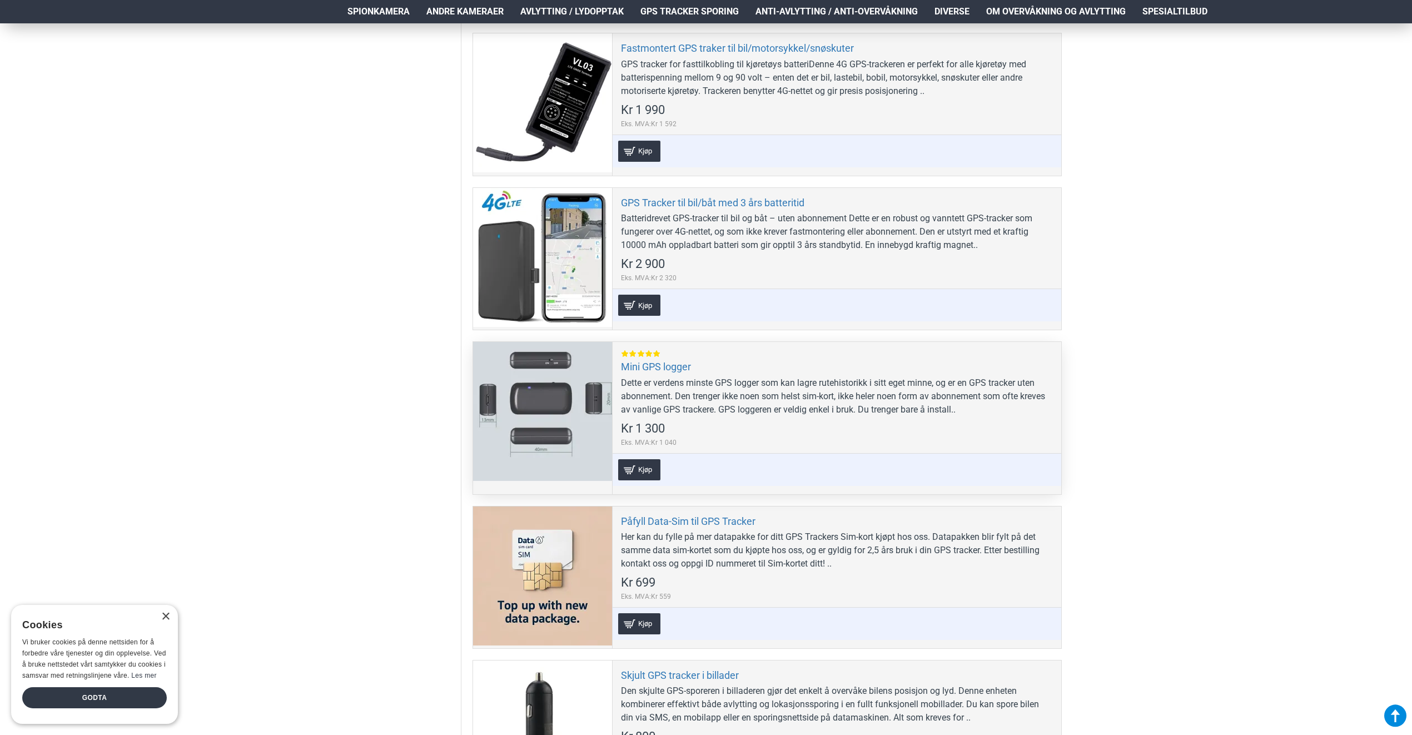 The image size is (1412, 735). What do you see at coordinates (543, 257) in the screenshot?
I see `a: GPS Tracker til bil/båt med 3 års batteritid GPS Tracker til bil/båt med 3 års batteritid` at bounding box center [543, 257].